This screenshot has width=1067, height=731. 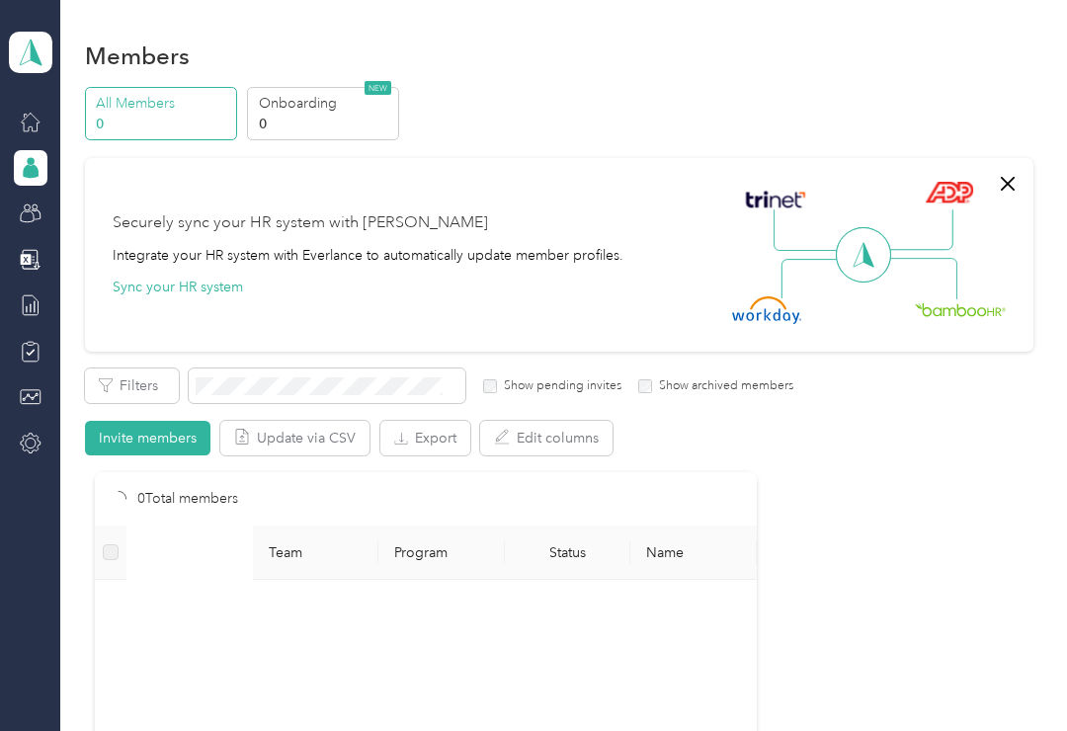 What do you see at coordinates (326, 103) in the screenshot?
I see `p: Onboarding` at bounding box center [326, 103].